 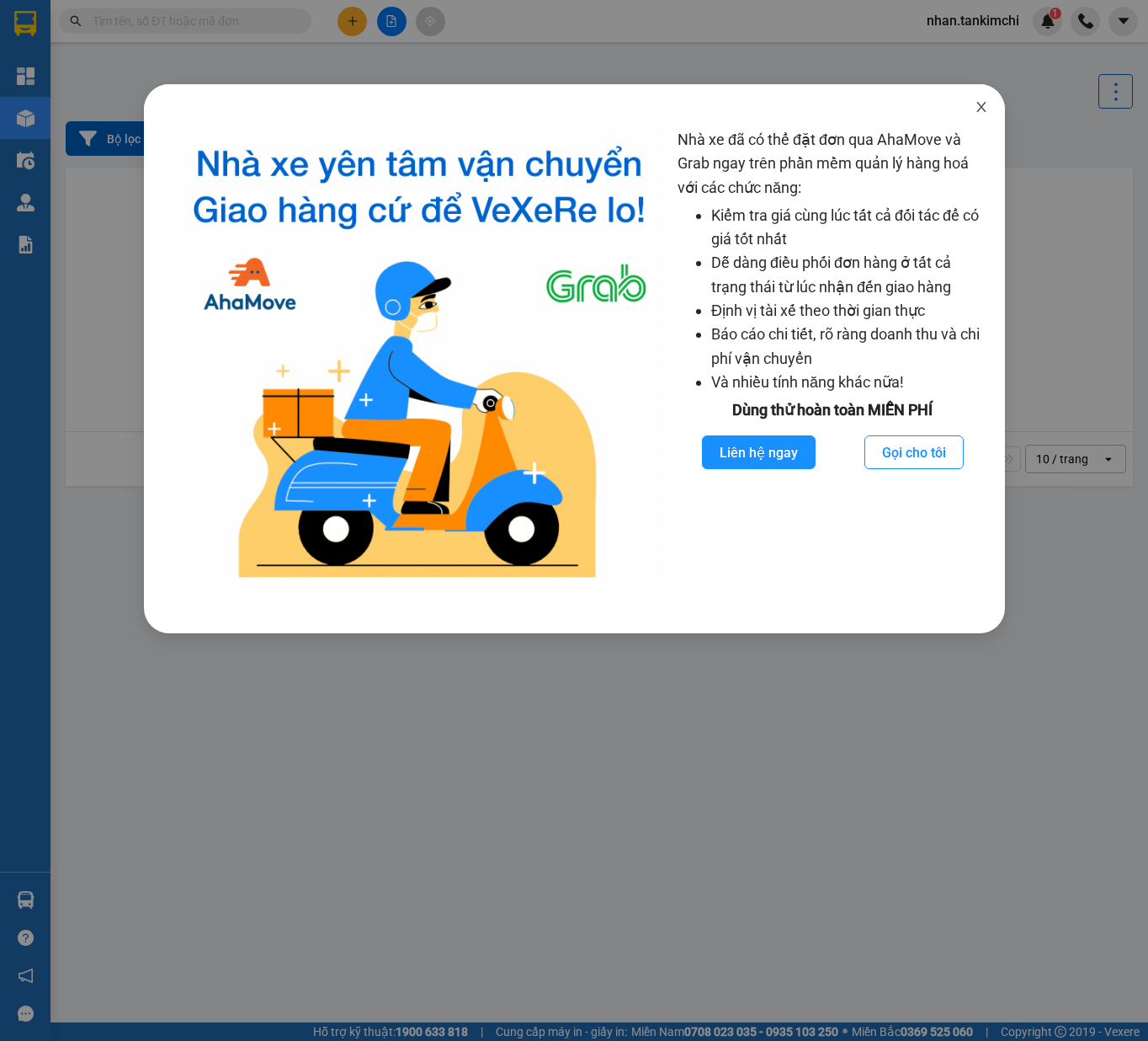 What do you see at coordinates (914, 452) in the screenshot?
I see `span: Gọi cho tôi` at bounding box center [914, 452].